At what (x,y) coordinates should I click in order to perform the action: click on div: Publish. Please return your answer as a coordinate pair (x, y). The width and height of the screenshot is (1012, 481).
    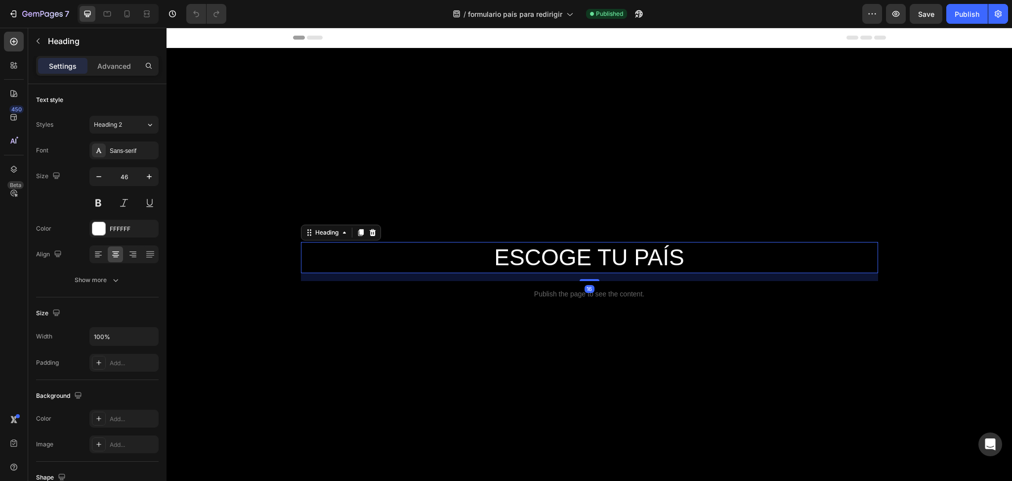
    Looking at the image, I should click on (967, 14).